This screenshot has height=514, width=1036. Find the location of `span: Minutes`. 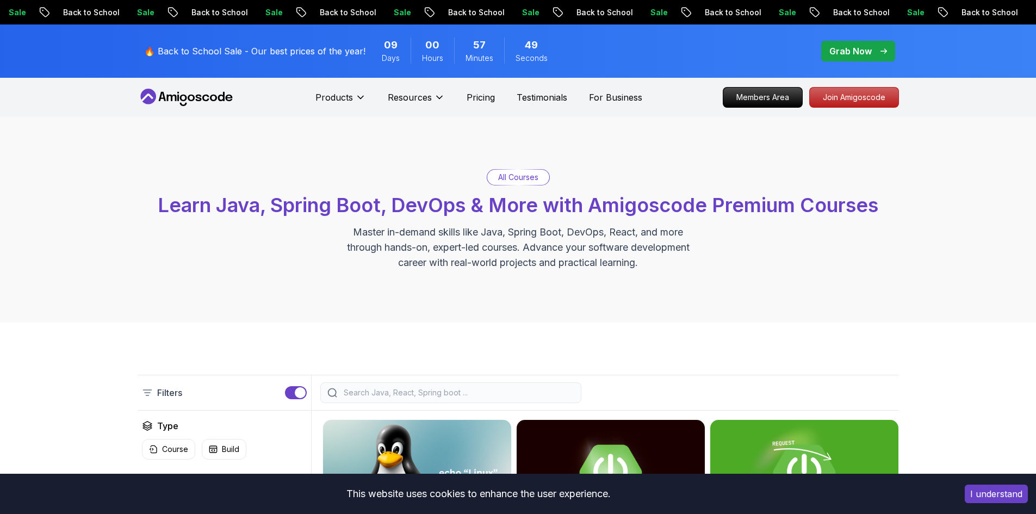

span: Minutes is located at coordinates (479, 58).